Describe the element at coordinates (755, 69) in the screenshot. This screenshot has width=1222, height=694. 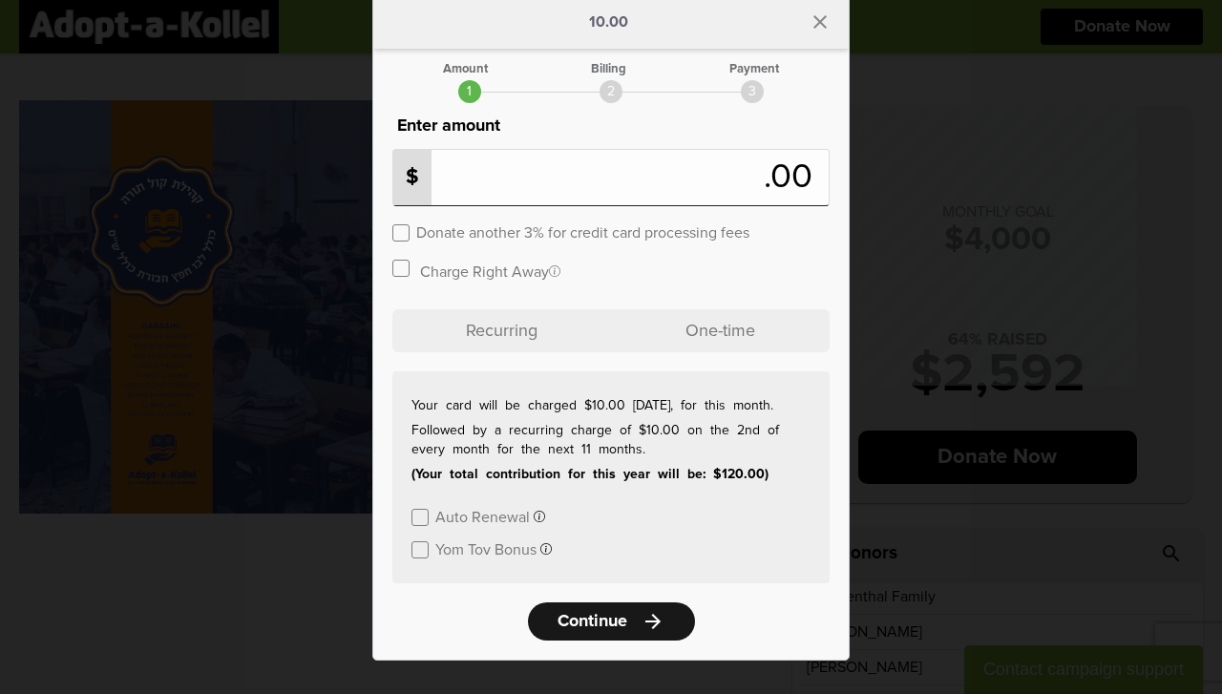
I see `div: Payment` at that location.